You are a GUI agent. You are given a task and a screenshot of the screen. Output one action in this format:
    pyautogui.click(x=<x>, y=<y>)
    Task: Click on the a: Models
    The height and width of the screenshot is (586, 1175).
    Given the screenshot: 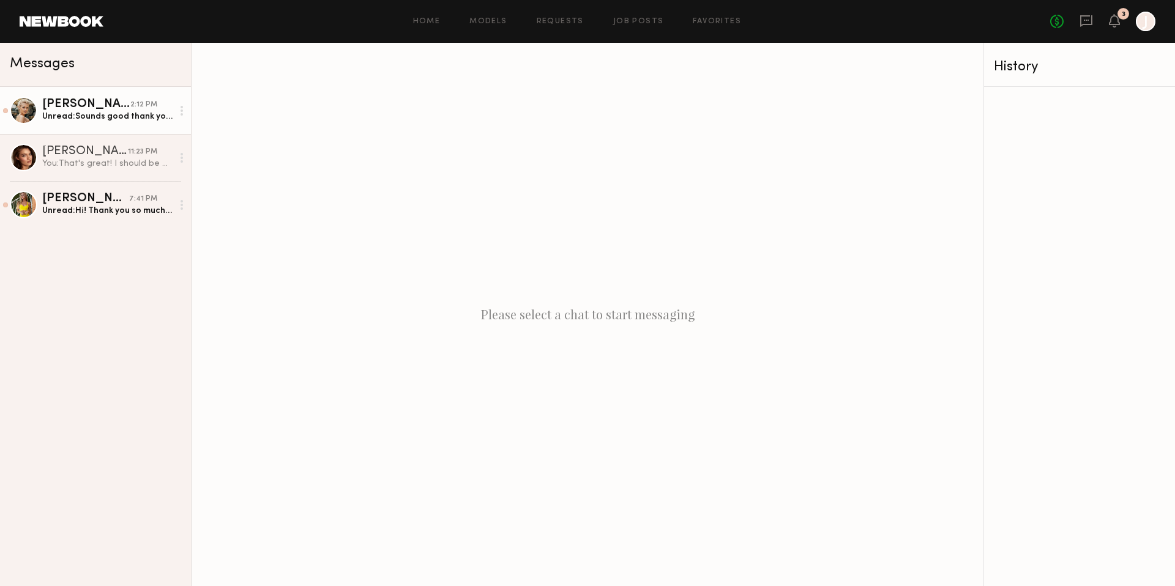 What is the action you would take?
    pyautogui.click(x=488, y=21)
    